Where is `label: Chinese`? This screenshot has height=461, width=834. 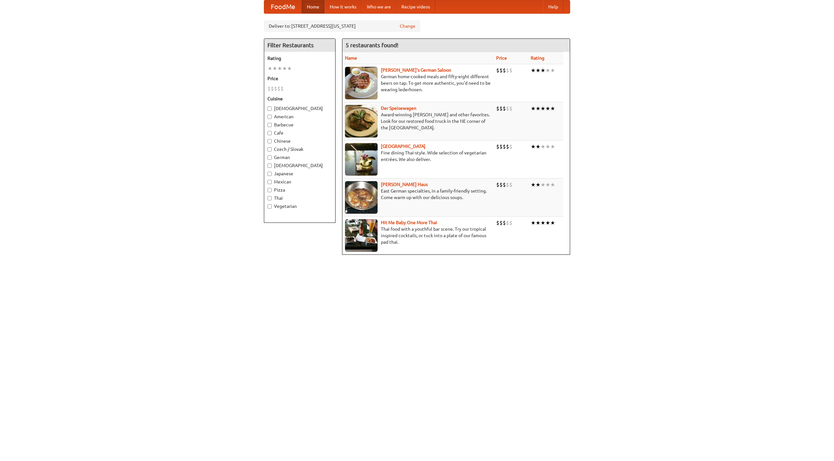
label: Chinese is located at coordinates (300, 141).